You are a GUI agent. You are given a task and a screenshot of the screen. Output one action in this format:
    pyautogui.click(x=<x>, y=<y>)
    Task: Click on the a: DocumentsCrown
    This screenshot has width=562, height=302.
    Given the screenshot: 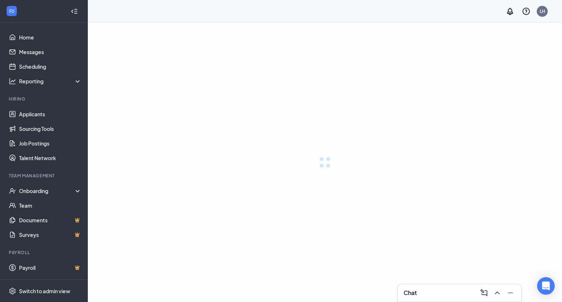 What is the action you would take?
    pyautogui.click(x=50, y=220)
    